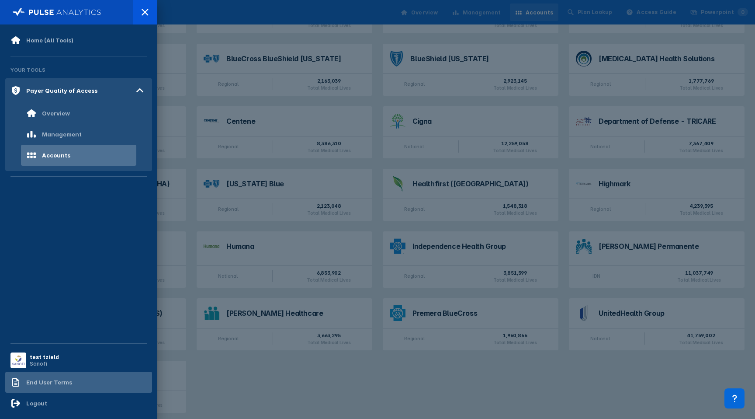 This screenshot has width=755, height=419. What do you see at coordinates (57, 12) in the screenshot?
I see `img: pulse-logo-full-white.svg` at bounding box center [57, 12].